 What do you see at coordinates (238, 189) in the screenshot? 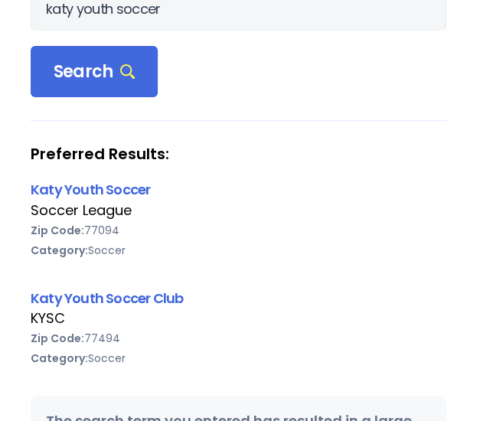
I see `div: Katy Youth Soccer` at bounding box center [238, 189].